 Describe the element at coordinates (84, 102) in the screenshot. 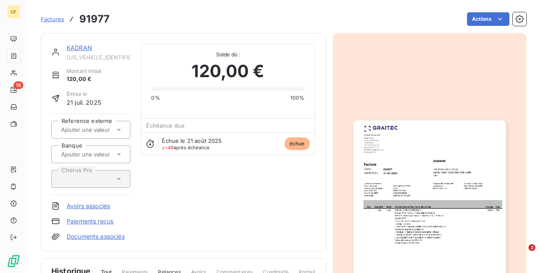

I see `span: 21 juil. 2025` at that location.